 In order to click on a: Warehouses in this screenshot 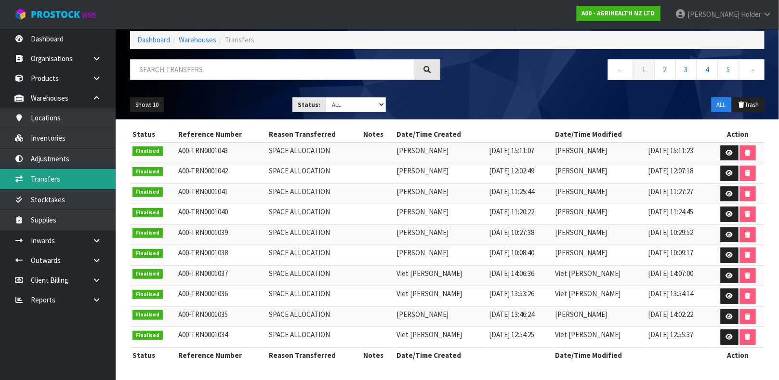, I will do `click(198, 40)`.